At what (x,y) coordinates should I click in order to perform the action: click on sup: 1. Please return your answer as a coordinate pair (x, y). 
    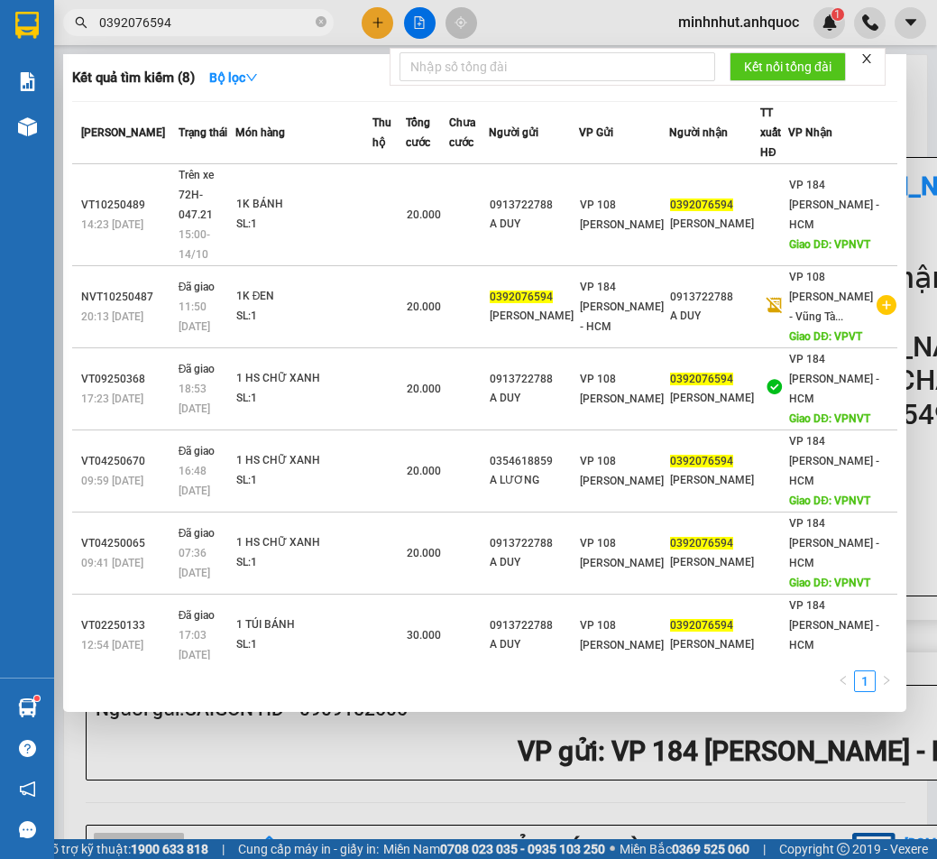
    Looking at the image, I should click on (37, 698).